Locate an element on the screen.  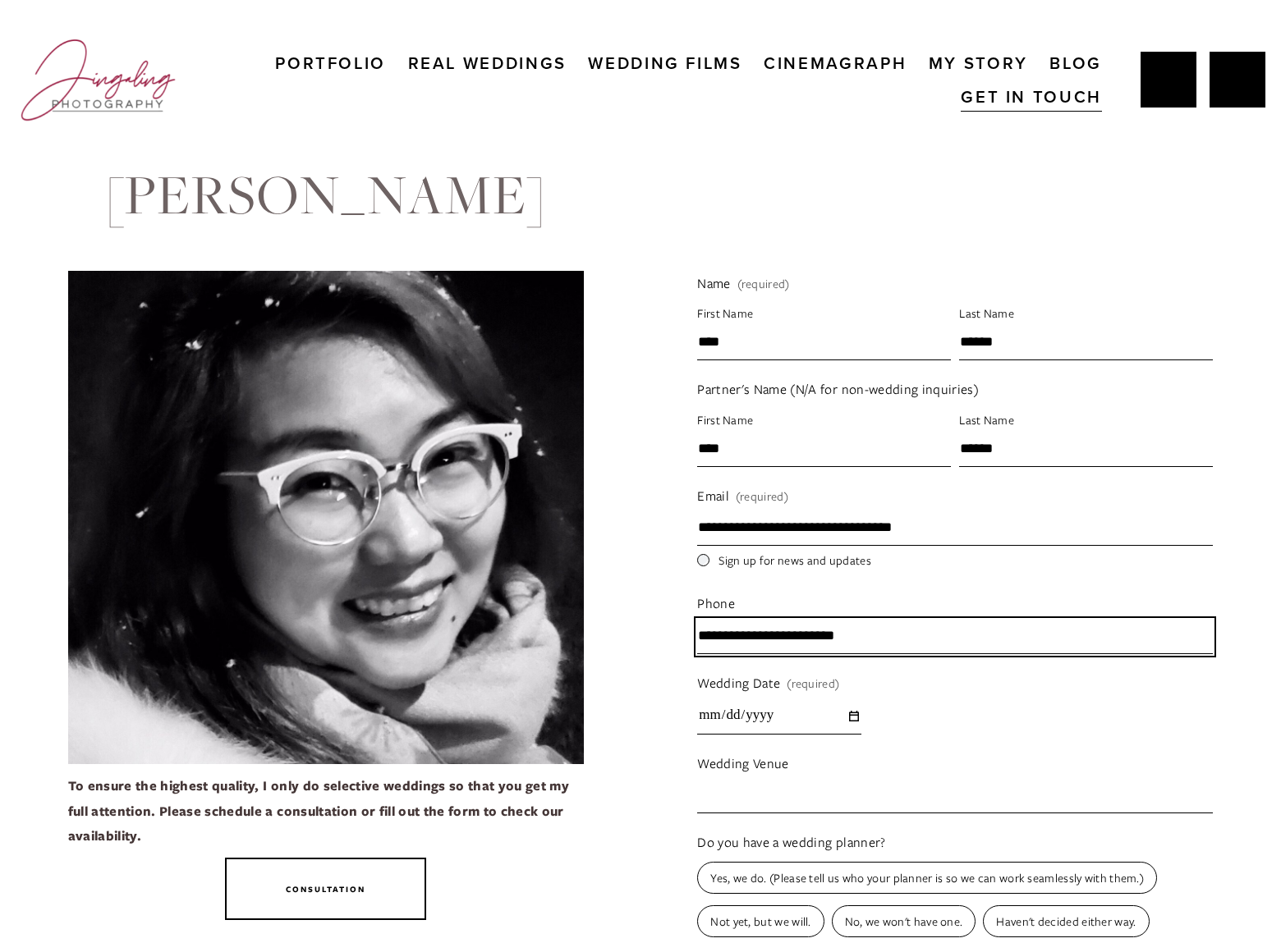
a: Jing Yang is located at coordinates (1168, 80).